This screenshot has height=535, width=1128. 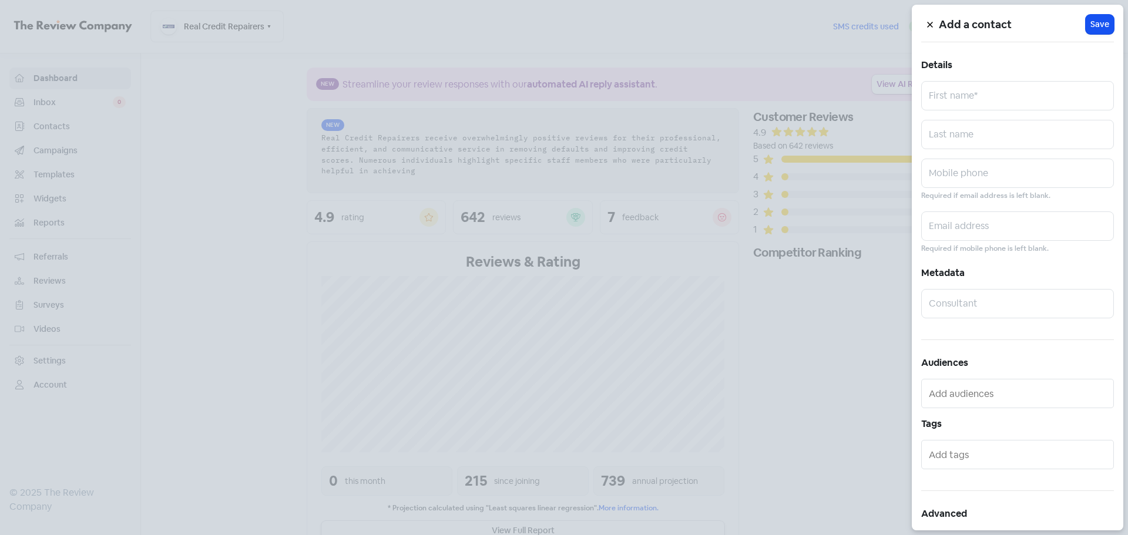 What do you see at coordinates (1017, 135) in the screenshot?
I see `input: Last name` at bounding box center [1017, 135].